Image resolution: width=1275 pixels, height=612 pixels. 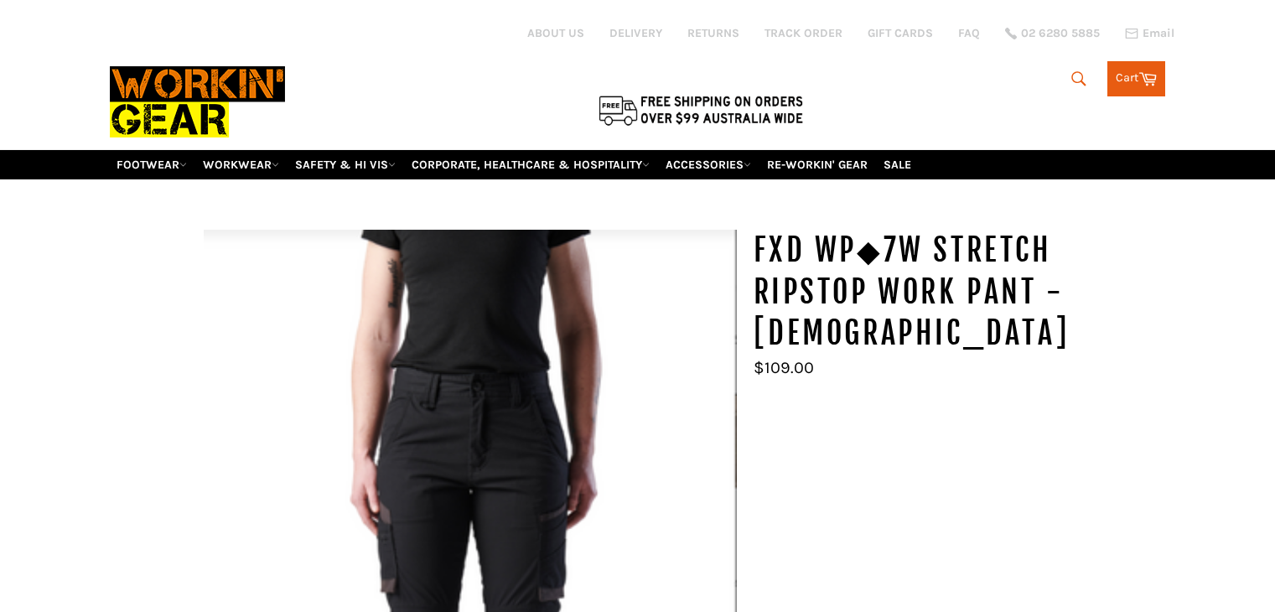 I want to click on a: 02 6280 5885, so click(x=1052, y=34).